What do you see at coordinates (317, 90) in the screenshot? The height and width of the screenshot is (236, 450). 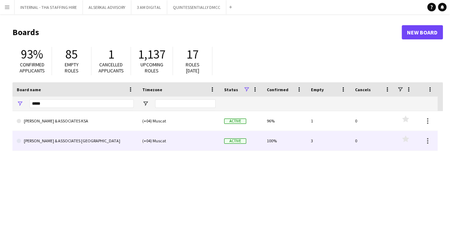 I see `span: Empty` at bounding box center [317, 90].